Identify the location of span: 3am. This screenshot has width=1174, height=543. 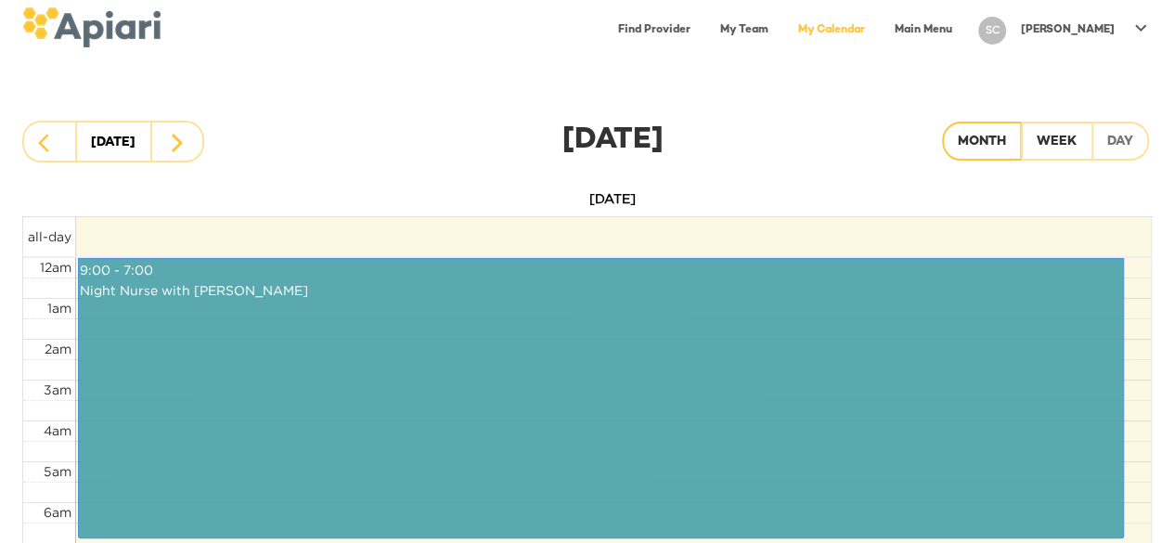
(58, 389).